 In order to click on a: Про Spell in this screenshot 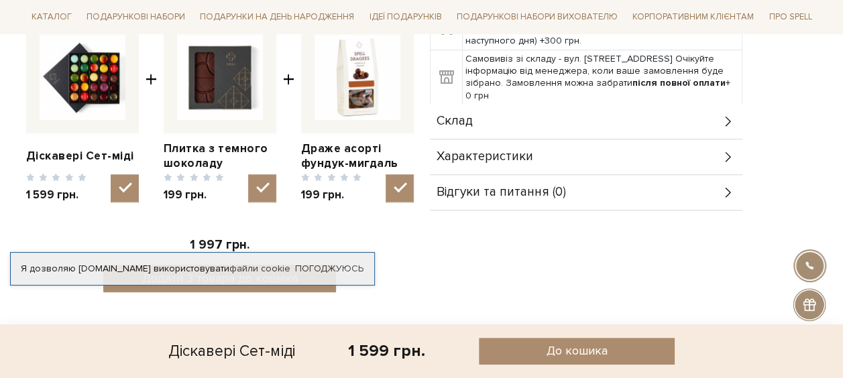, I will do `click(790, 17)`.